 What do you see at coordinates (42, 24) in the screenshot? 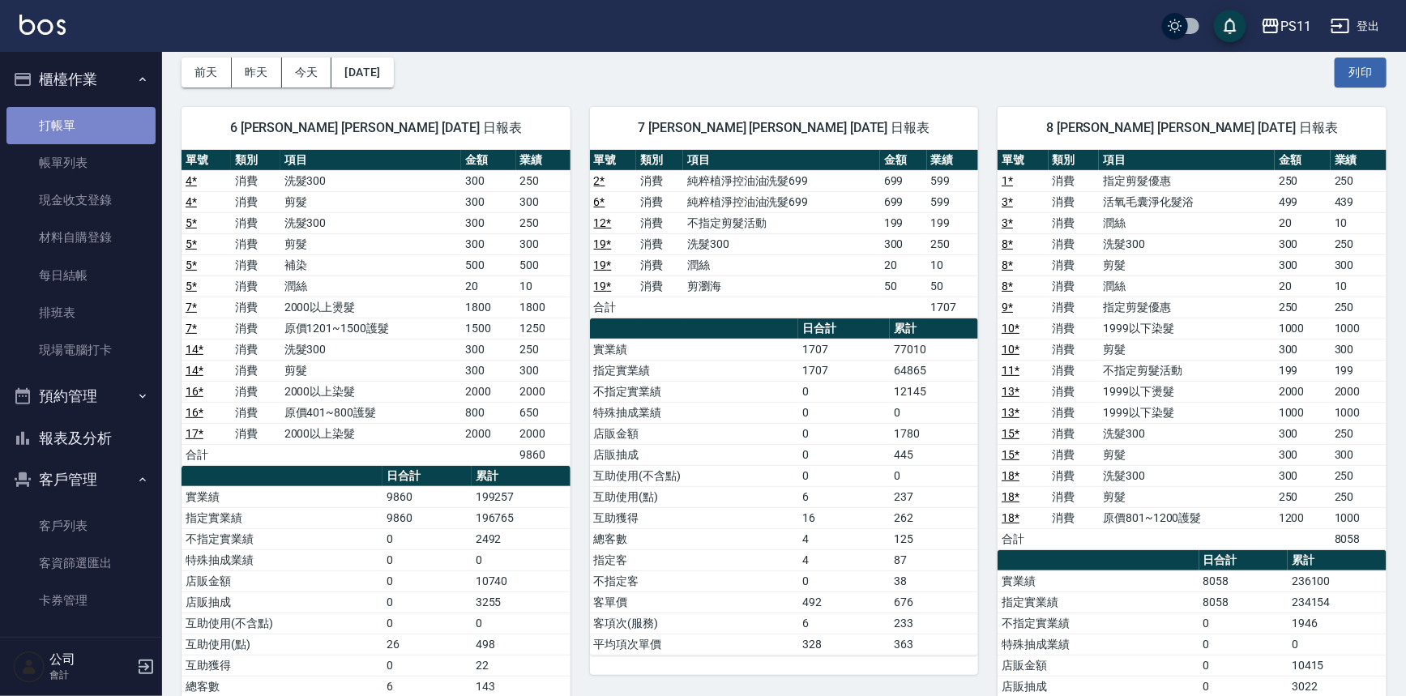
I see `img: Logo` at bounding box center [42, 24].